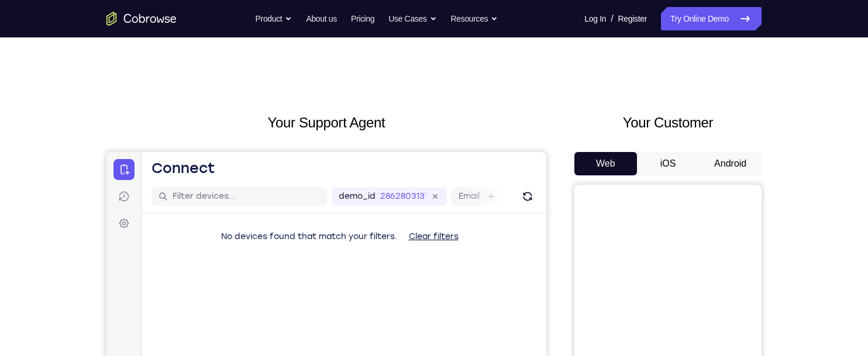 The width and height of the screenshot is (868, 356). I want to click on button: Refresh, so click(421, 44).